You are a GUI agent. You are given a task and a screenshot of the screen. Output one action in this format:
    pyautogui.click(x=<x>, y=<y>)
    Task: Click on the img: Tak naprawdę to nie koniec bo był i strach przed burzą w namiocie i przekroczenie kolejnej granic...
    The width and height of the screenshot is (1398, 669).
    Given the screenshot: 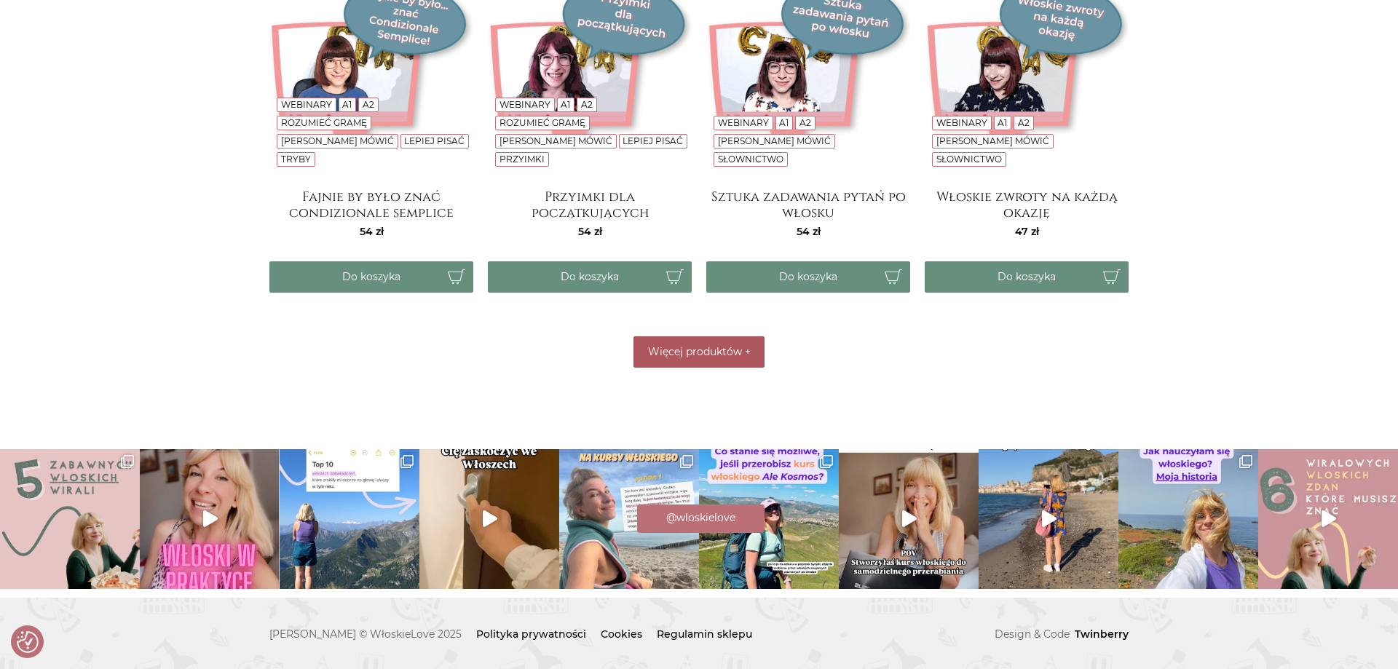 What is the action you would take?
    pyautogui.click(x=349, y=519)
    